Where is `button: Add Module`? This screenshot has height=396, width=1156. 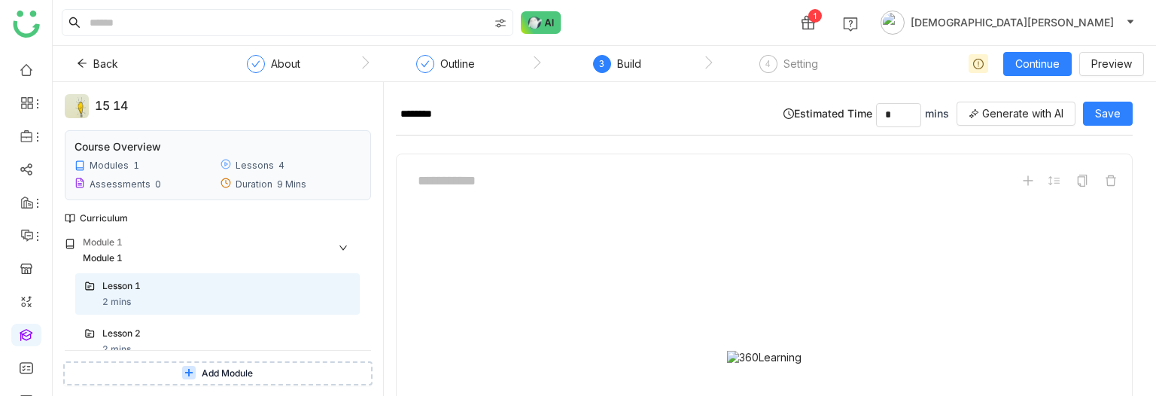
button: Add Module is located at coordinates (218, 373).